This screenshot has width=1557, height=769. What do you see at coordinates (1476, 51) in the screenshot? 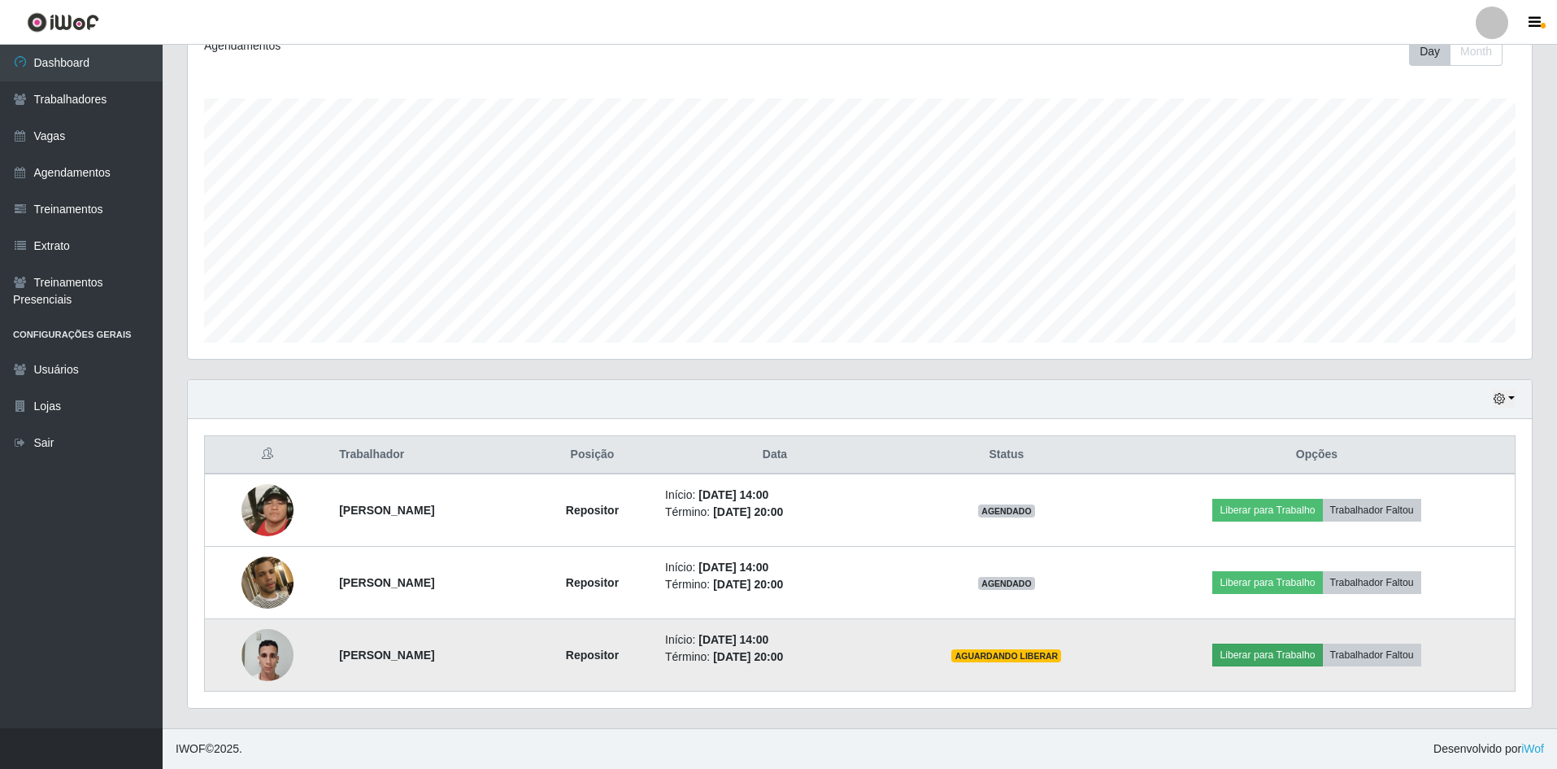
I see `button: Month` at bounding box center [1476, 51].